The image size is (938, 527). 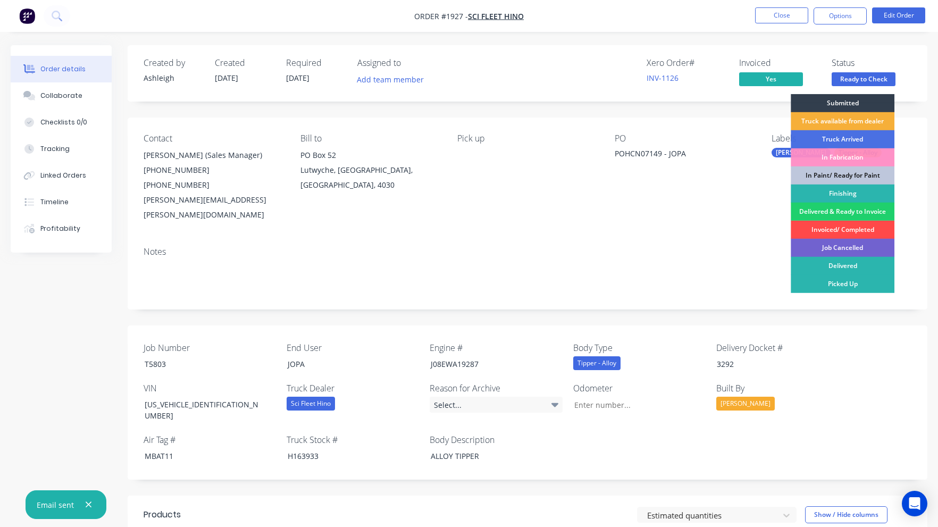 I want to click on div: Required, so click(x=315, y=63).